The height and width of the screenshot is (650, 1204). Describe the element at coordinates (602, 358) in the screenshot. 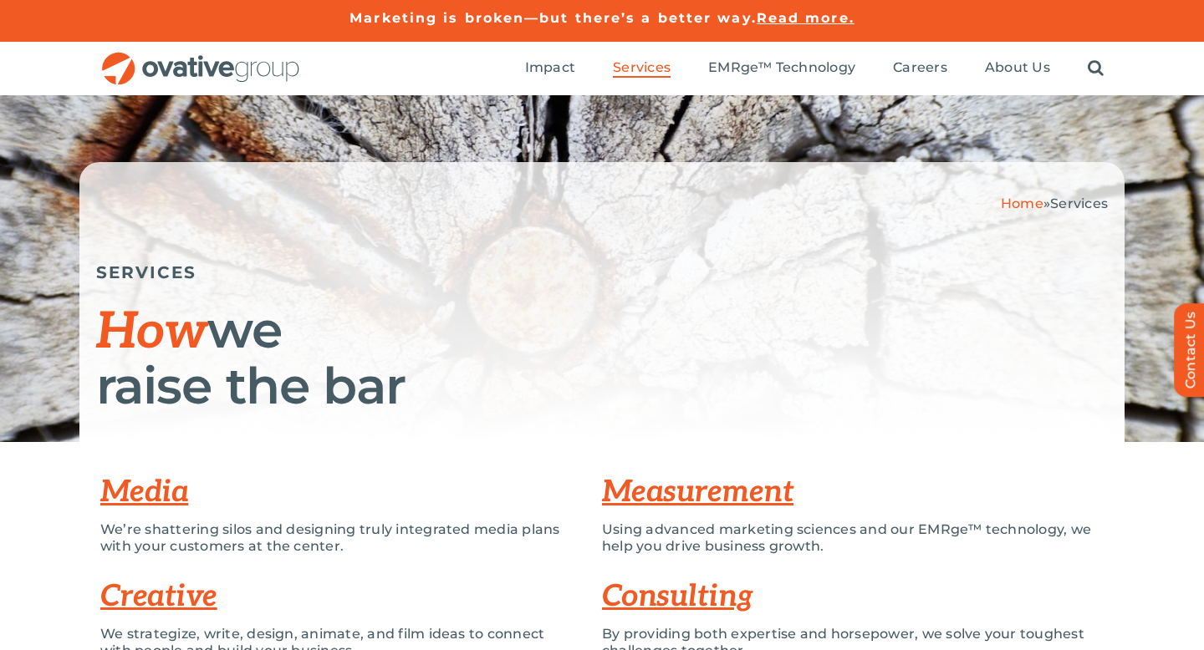

I see `h1: we raise the bar` at that location.